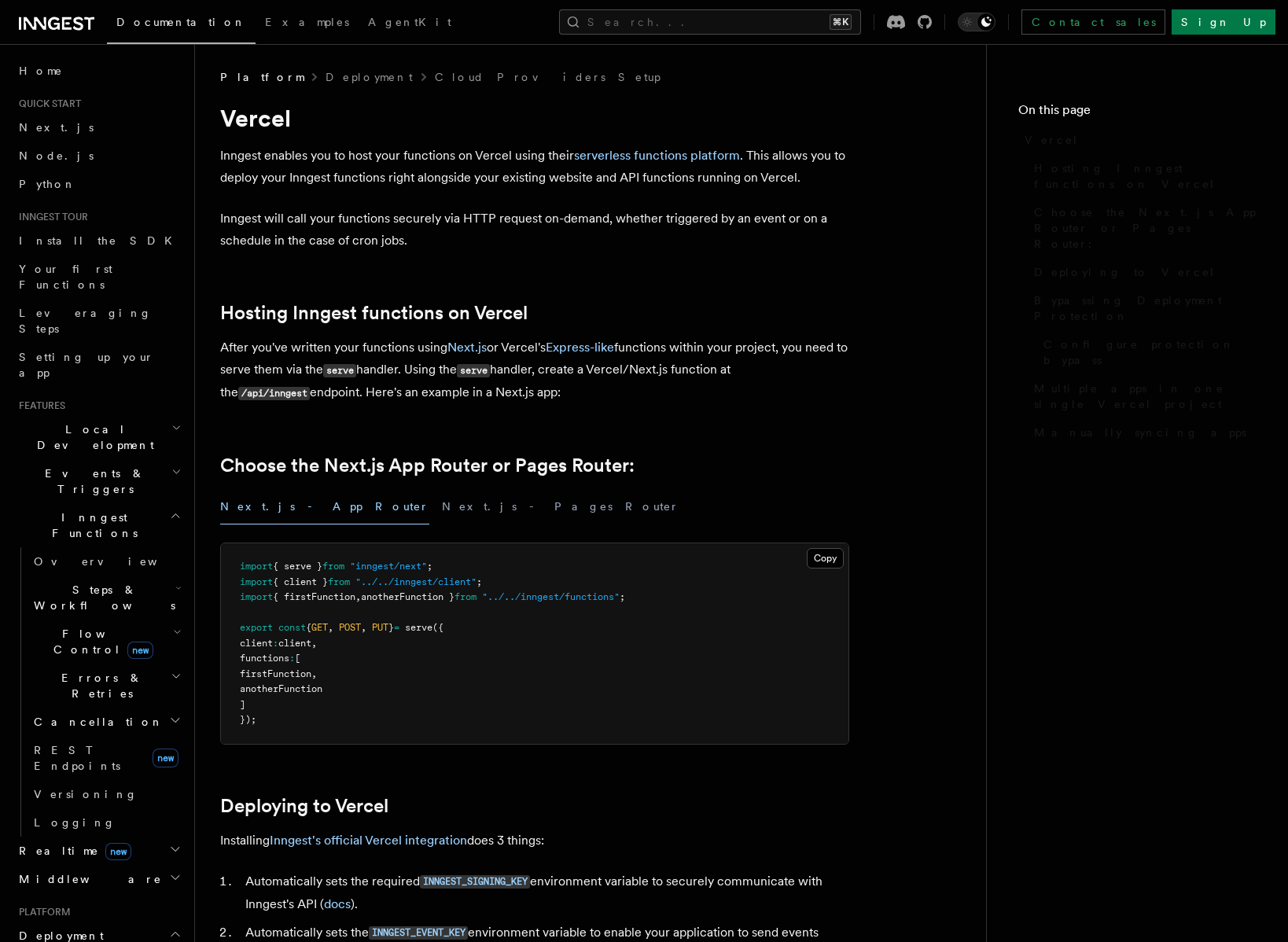  What do you see at coordinates (475, 880) in the screenshot?
I see `a: INNGEST_SIGNING_KEY` at bounding box center [475, 880].